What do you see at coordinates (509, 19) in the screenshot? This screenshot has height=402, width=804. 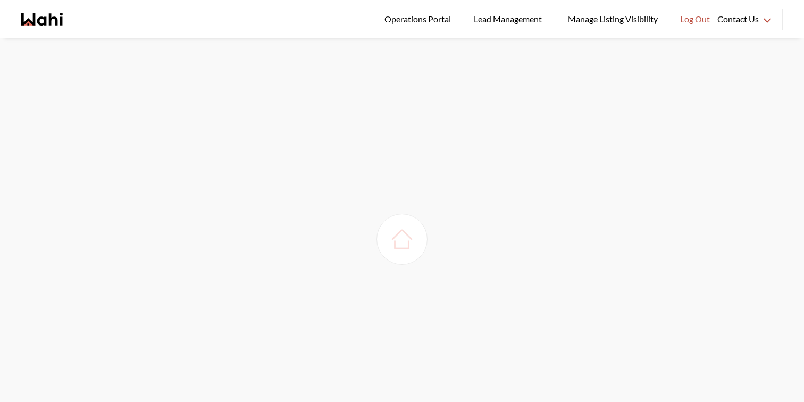 I see `span: Lead Management` at bounding box center [509, 19].